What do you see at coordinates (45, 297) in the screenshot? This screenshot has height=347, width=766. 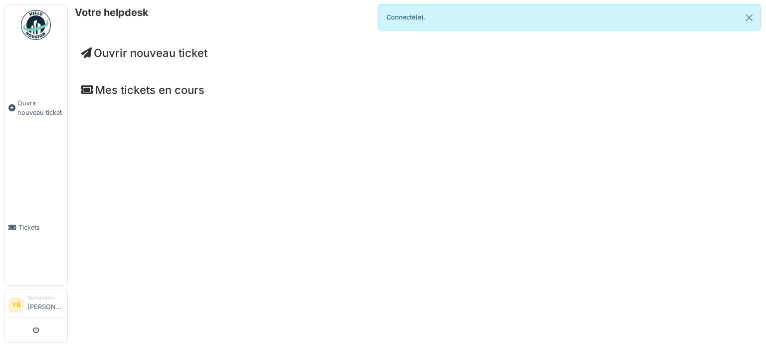 I see `div: Demandeur` at bounding box center [45, 297].